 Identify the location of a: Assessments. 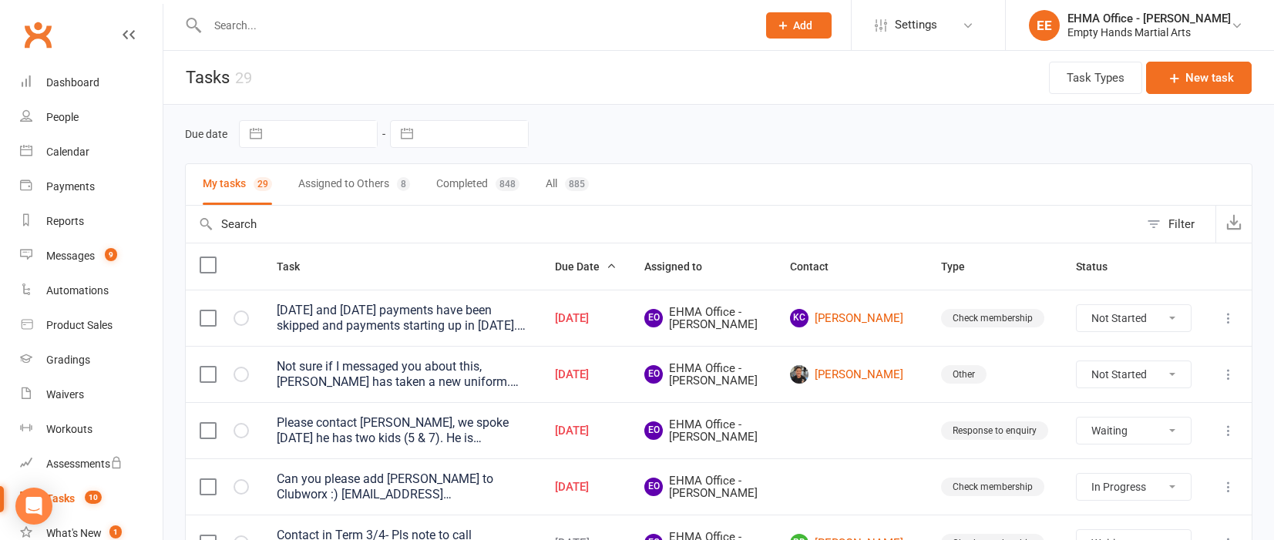
(91, 464).